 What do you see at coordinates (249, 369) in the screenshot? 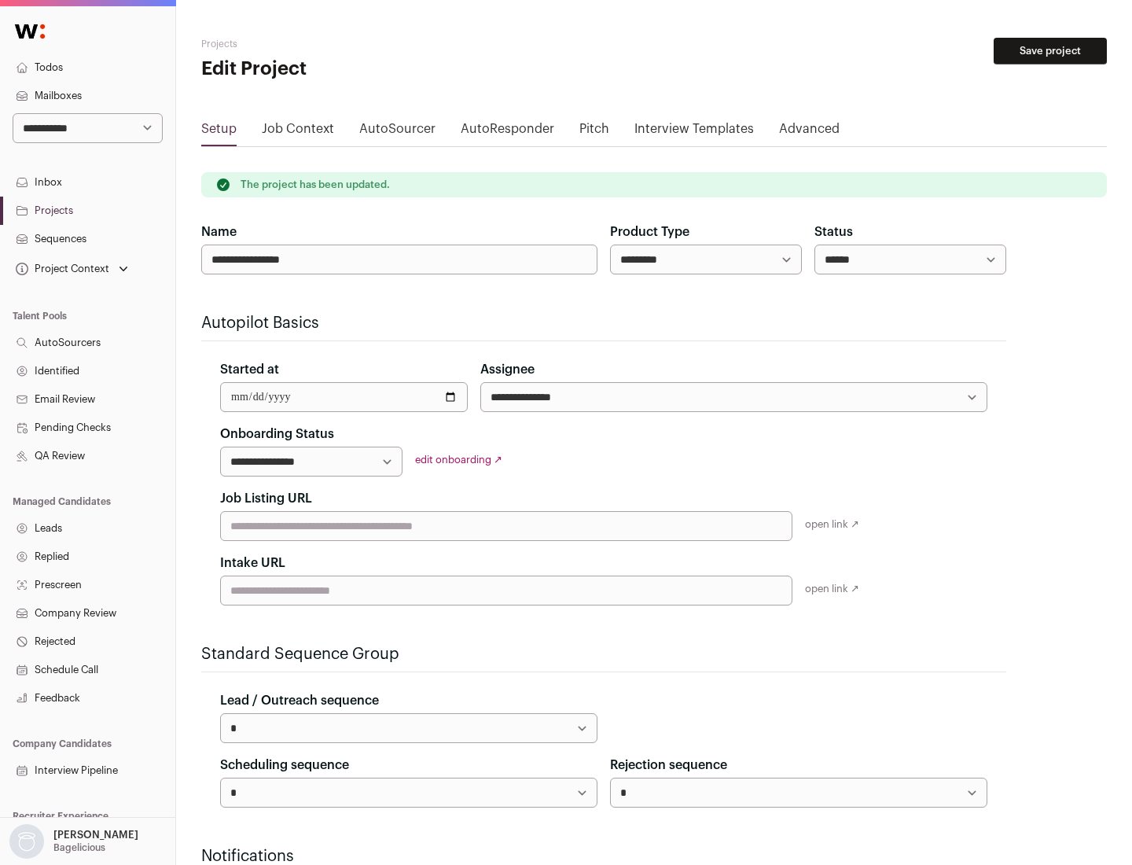
I see `label: Started at` at bounding box center [249, 369].